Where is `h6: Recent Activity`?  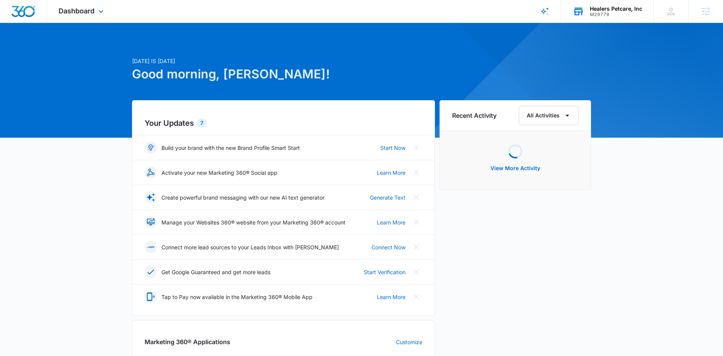 h6: Recent Activity is located at coordinates (475, 116).